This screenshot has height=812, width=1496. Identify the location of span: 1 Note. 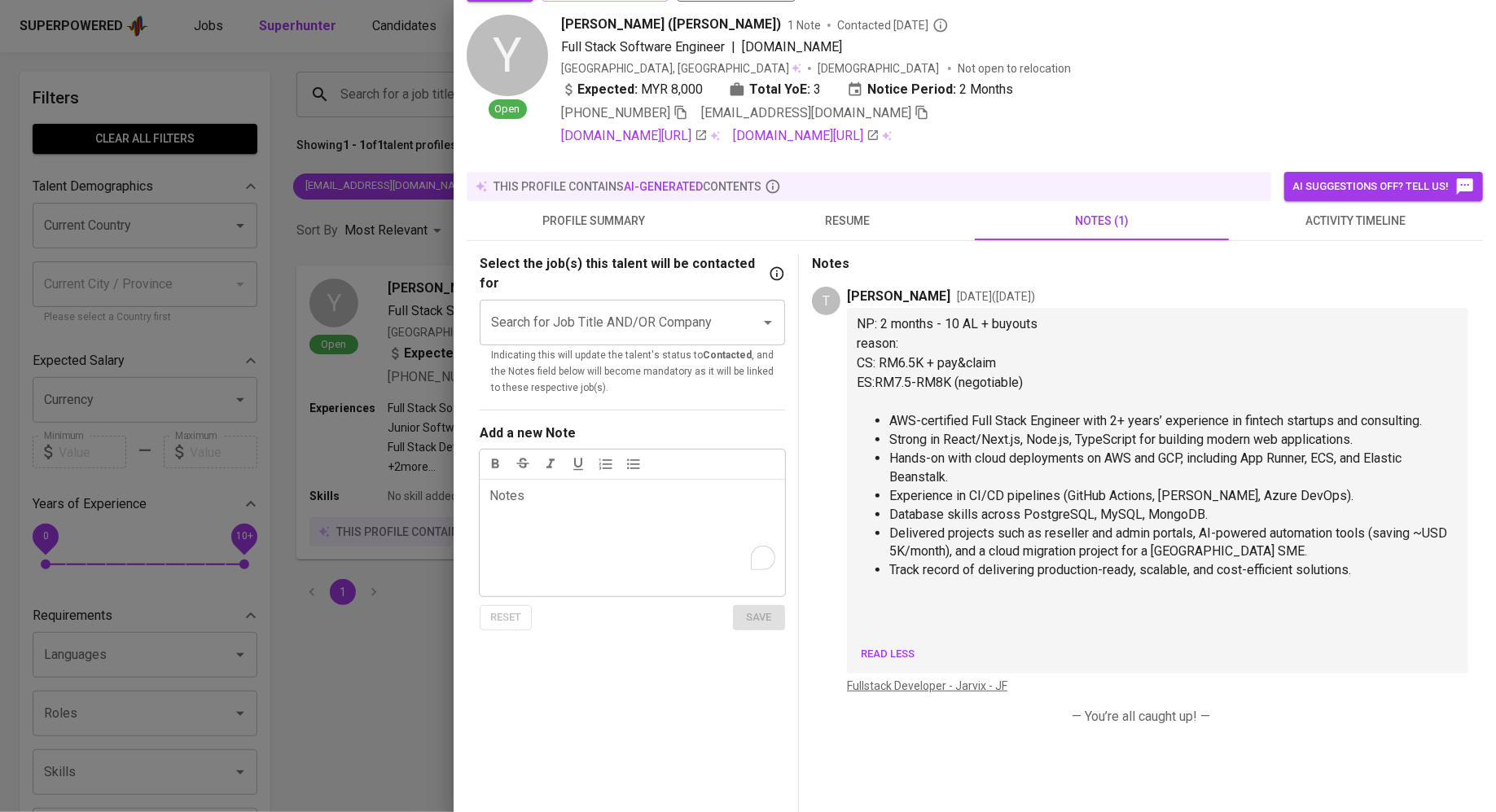
(803, 25).